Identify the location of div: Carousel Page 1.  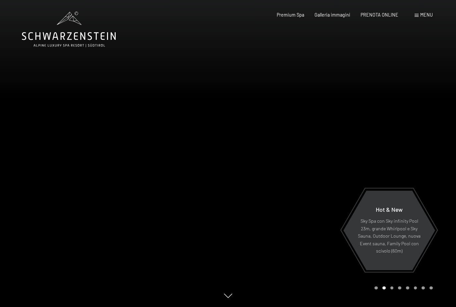
(376, 288).